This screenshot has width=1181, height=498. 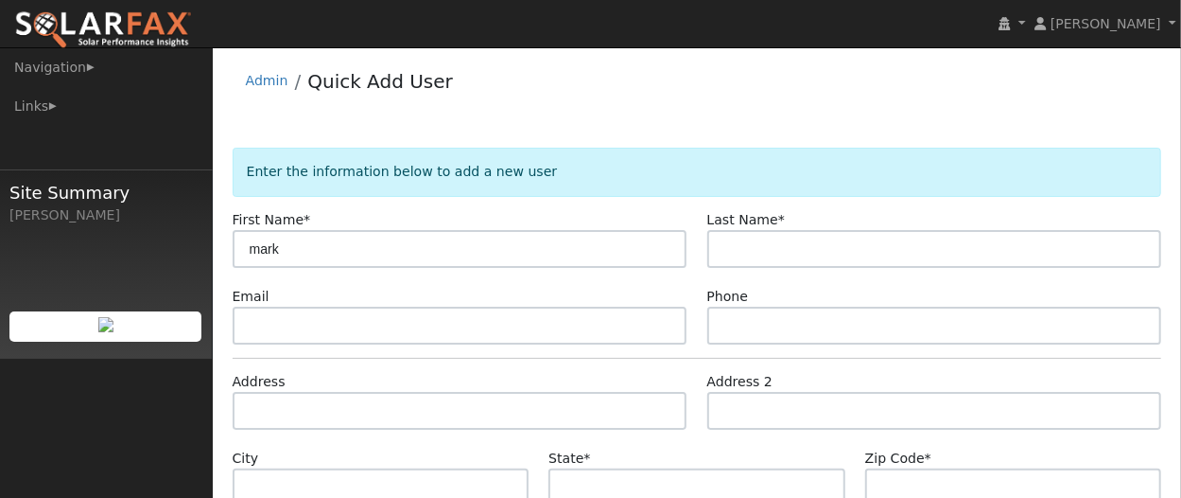 I want to click on span: Site Summary, so click(x=106, y=192).